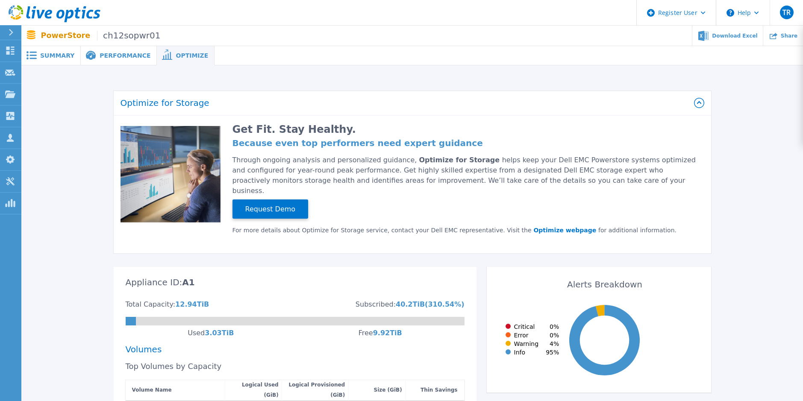 Image resolution: width=803 pixels, height=401 pixels. What do you see at coordinates (271, 209) in the screenshot?
I see `span: Request Demo` at bounding box center [271, 209].